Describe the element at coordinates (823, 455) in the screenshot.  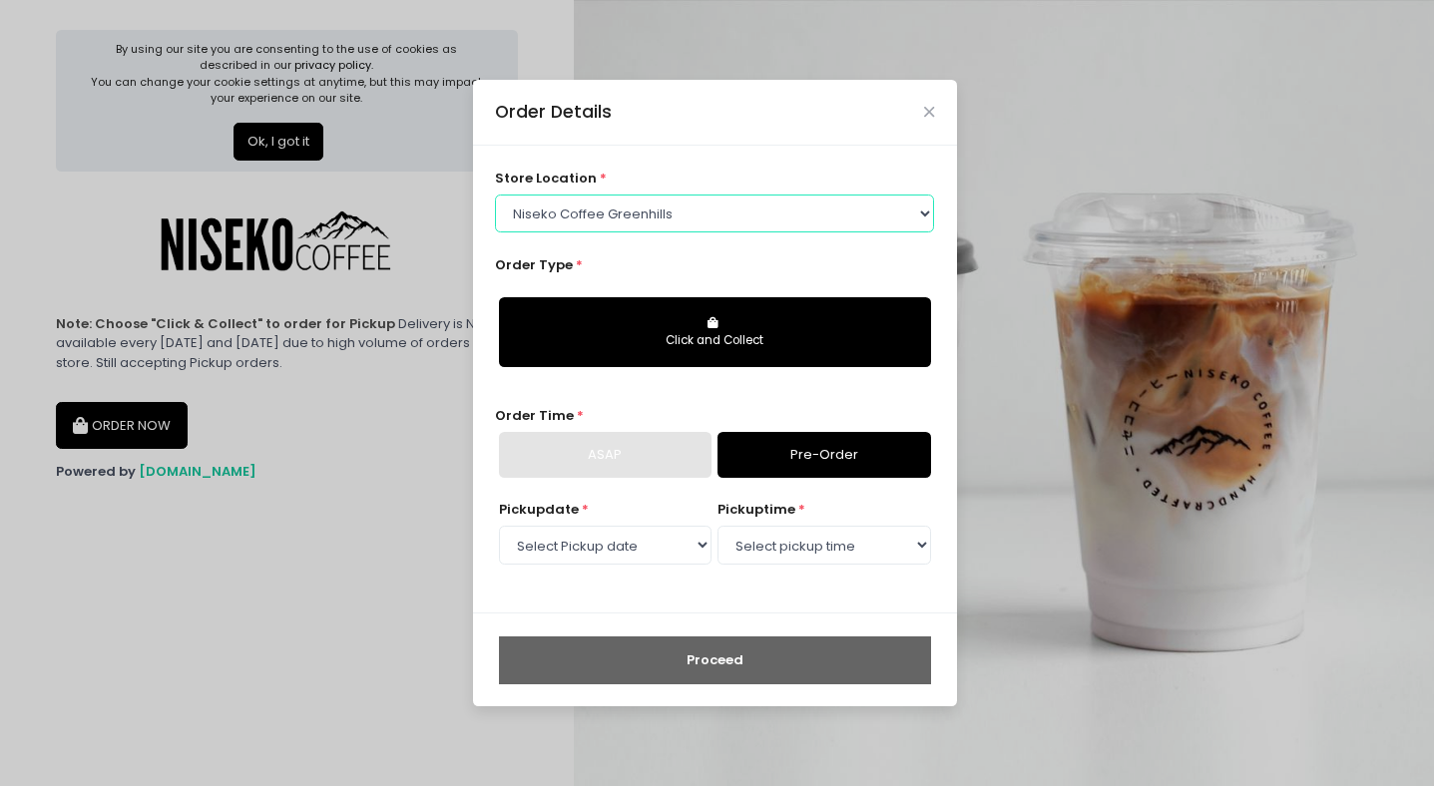
I see `a: Pre-Order` at that location.